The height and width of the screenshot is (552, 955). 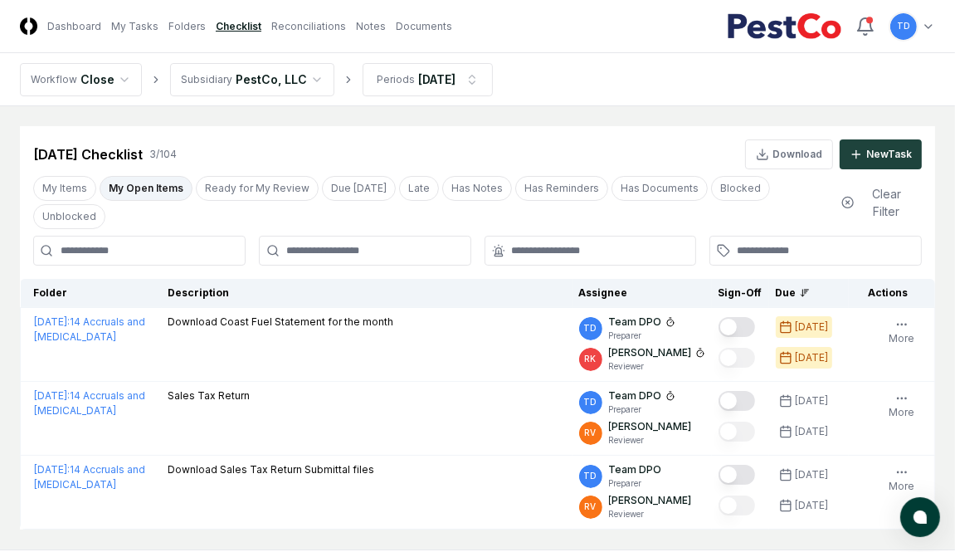 What do you see at coordinates (878, 203) in the screenshot?
I see `button: Clear Filter` at bounding box center [878, 203].